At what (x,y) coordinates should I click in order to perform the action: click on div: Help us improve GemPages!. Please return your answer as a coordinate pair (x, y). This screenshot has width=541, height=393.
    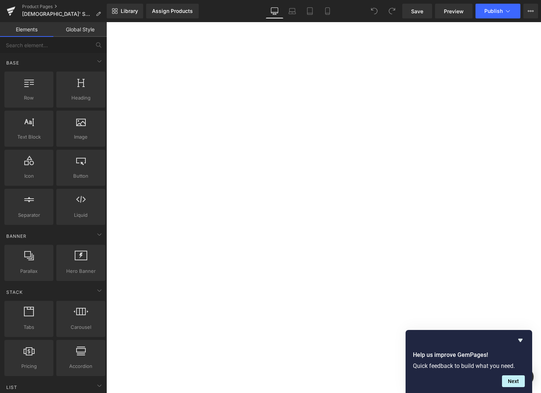
    Looking at the image, I should click on (469, 361).